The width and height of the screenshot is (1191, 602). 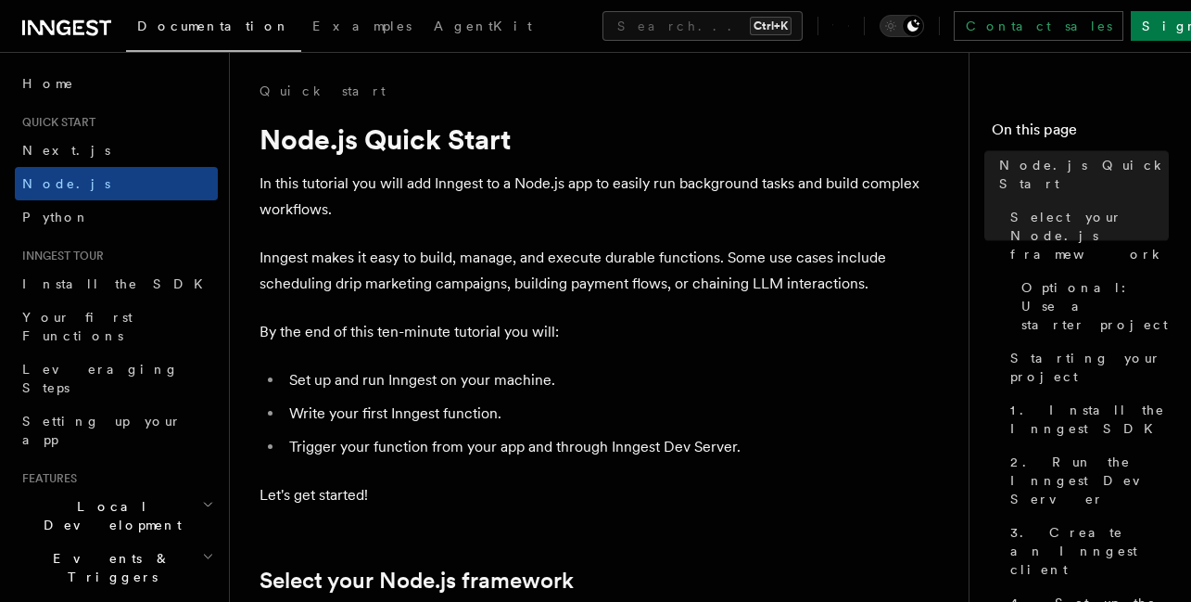 What do you see at coordinates (483, 26) in the screenshot?
I see `span: AgentKit` at bounding box center [483, 26].